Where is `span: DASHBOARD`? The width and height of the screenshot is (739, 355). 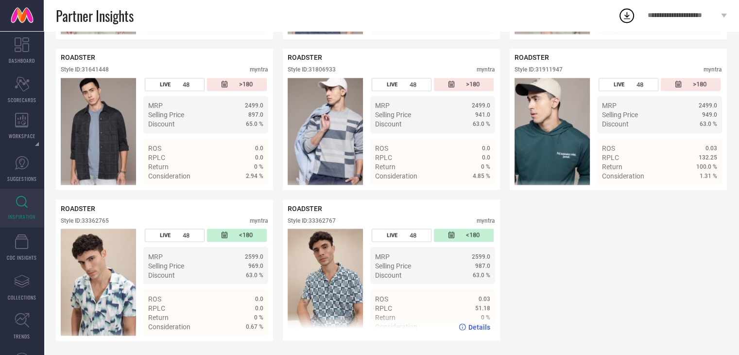 span: DASHBOARD is located at coordinates (22, 60).